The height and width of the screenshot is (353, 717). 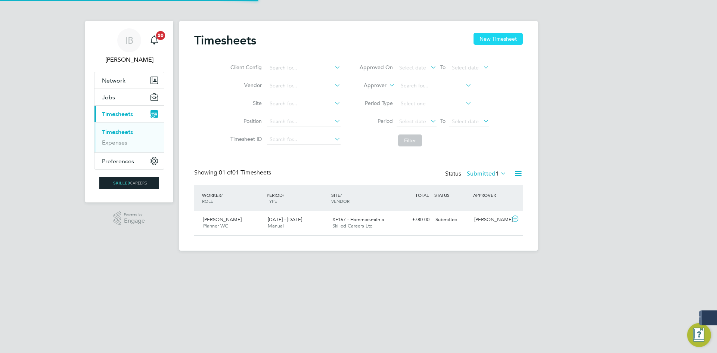 I want to click on span: Skilled Careers Ltd, so click(x=353, y=226).